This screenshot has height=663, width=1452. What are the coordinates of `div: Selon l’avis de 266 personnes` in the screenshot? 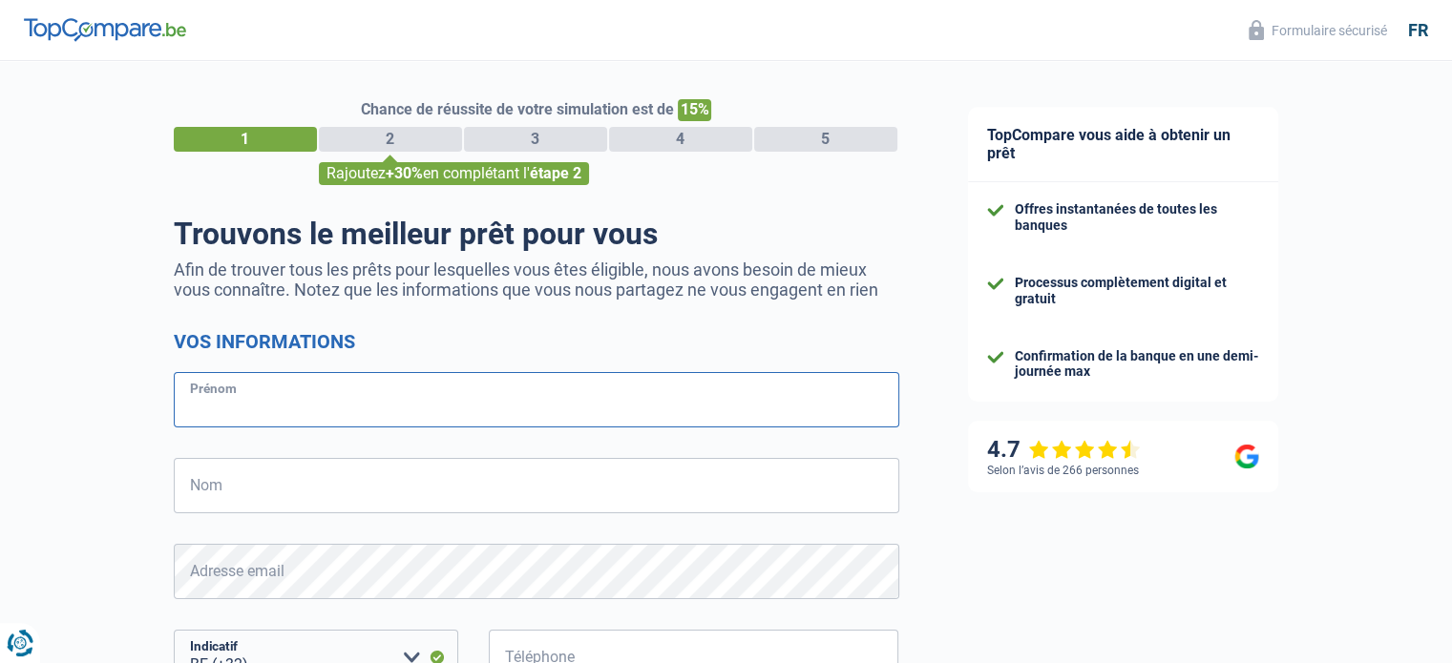 It's located at (1062, 471).